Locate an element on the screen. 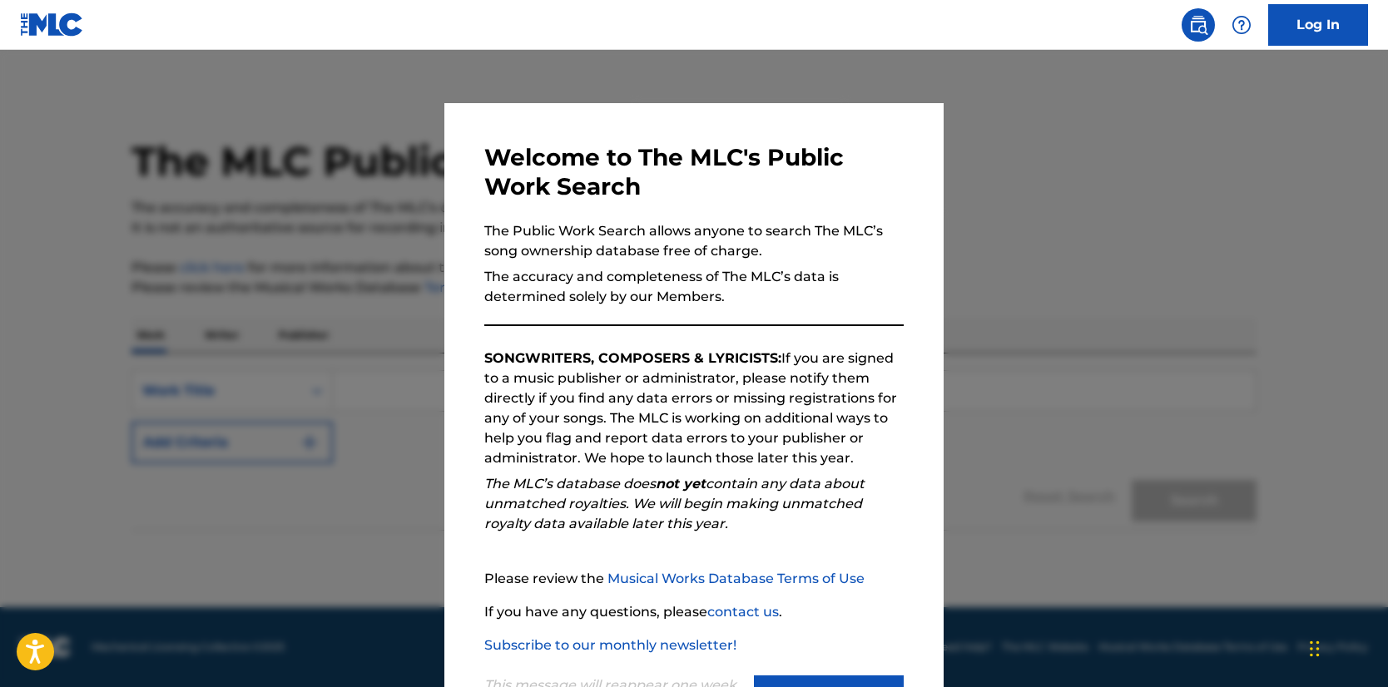  a: Musical Works Database Terms of Use is located at coordinates (736, 578).